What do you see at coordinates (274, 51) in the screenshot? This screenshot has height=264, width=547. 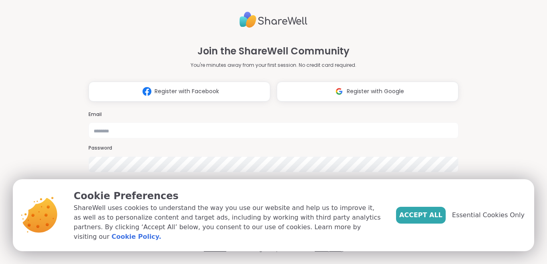 I see `h1: Join the ShareWell Community` at bounding box center [274, 51].